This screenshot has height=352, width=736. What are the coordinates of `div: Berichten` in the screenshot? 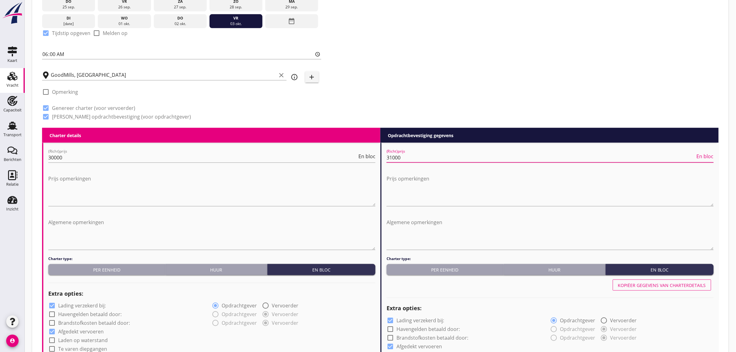 It's located at (12, 159).